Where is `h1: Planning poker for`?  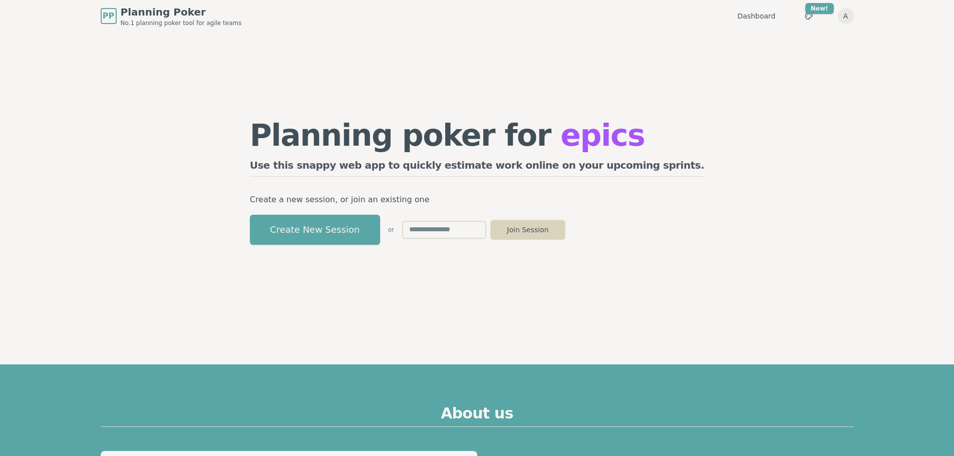 h1: Planning poker for is located at coordinates (477, 135).